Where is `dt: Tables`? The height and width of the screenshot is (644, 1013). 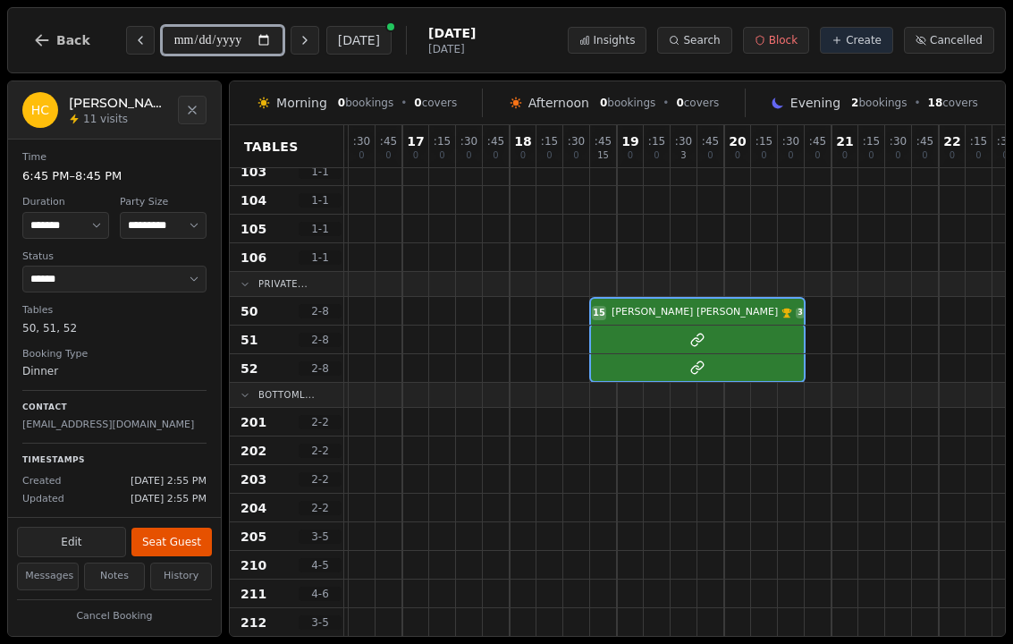 dt: Tables is located at coordinates (114, 310).